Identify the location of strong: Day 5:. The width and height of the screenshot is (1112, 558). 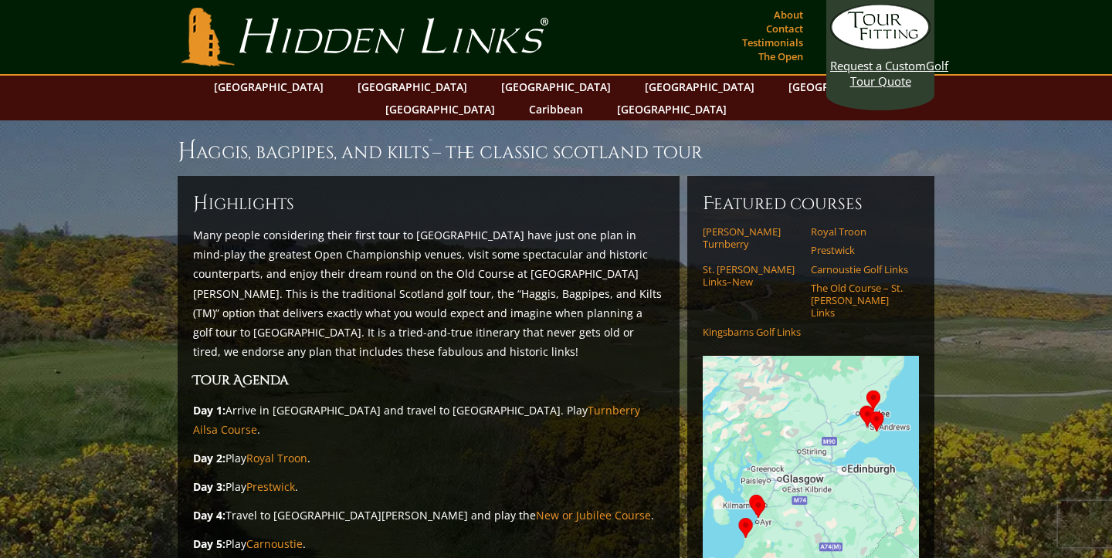
(209, 544).